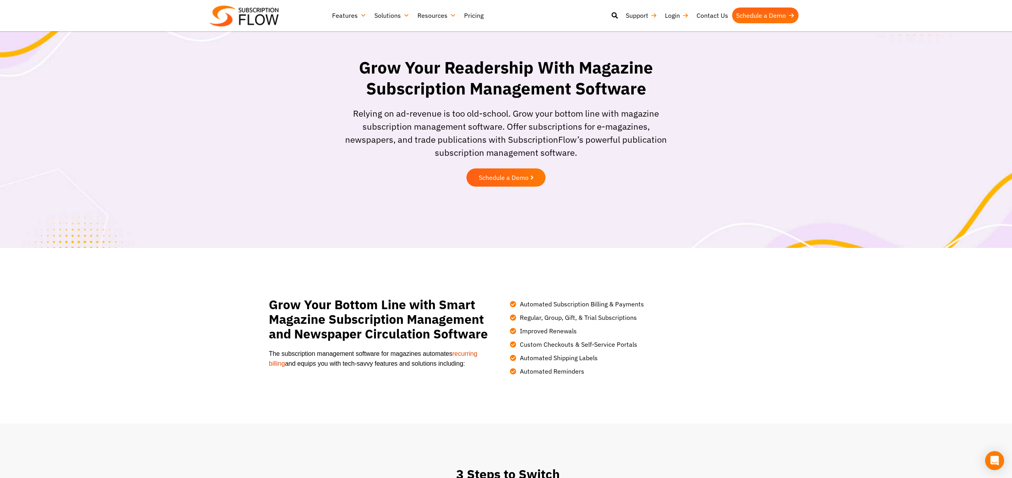  I want to click on a: Login, so click(677, 15).